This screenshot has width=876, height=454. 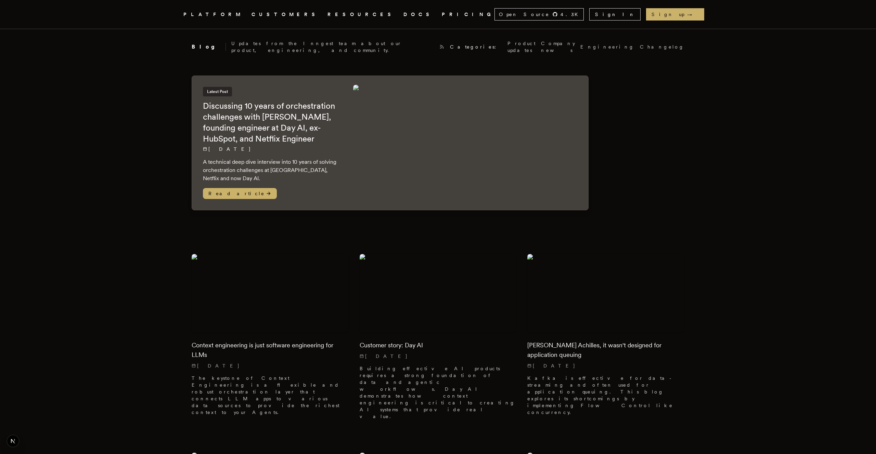 I want to click on span: PLATFORM, so click(x=213, y=14).